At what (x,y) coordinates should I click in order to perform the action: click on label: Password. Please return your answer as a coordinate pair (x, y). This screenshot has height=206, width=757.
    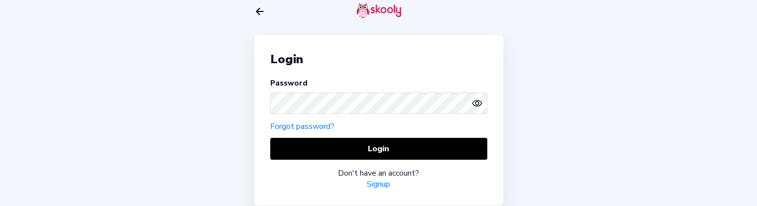
    Looking at the image, I should click on (289, 83).